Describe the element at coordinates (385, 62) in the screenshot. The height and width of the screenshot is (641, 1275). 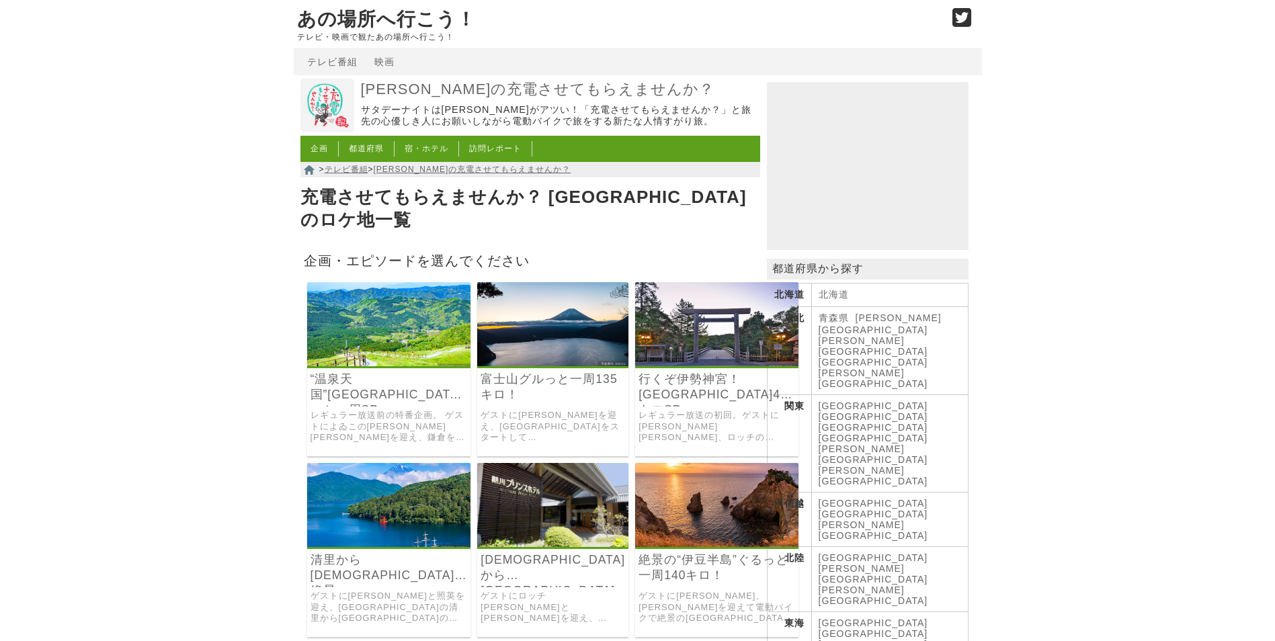
I see `a: 映画` at that location.